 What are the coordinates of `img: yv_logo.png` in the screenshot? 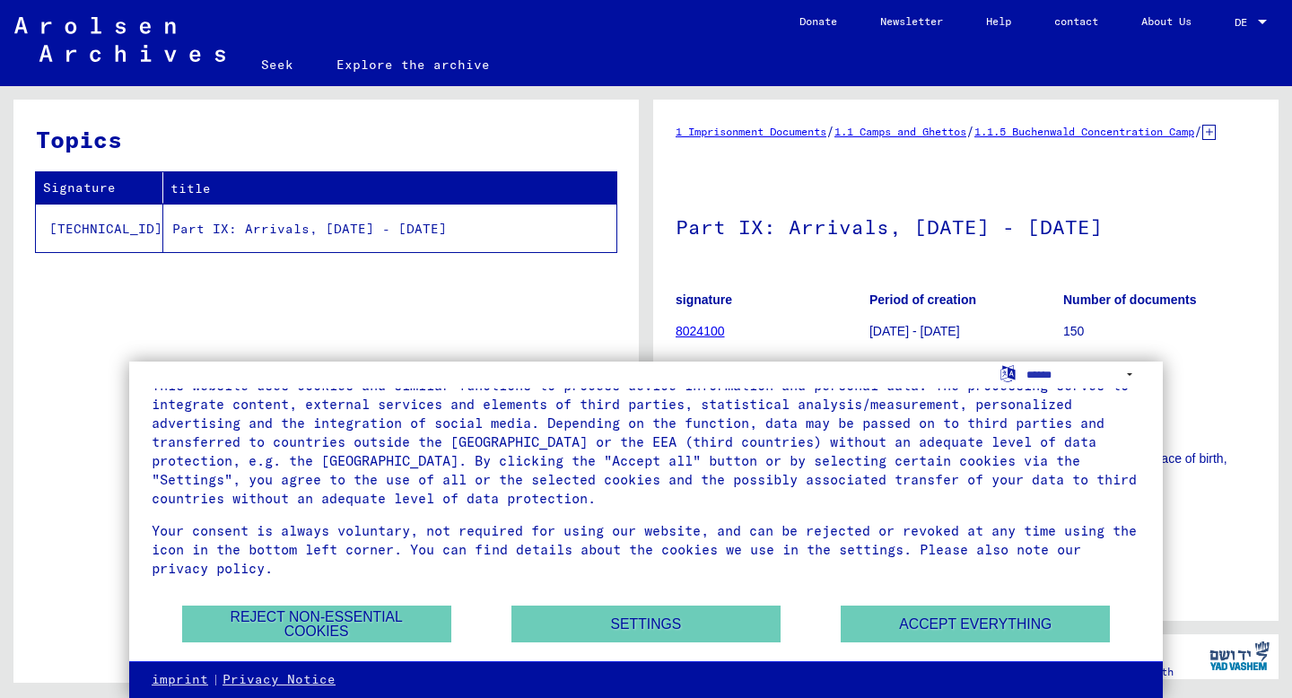 It's located at (1239, 656).